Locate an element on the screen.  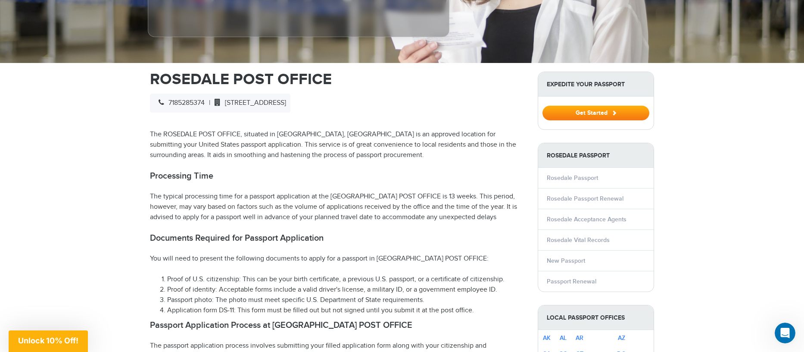
a: Passport Renewal is located at coordinates (571, 281).